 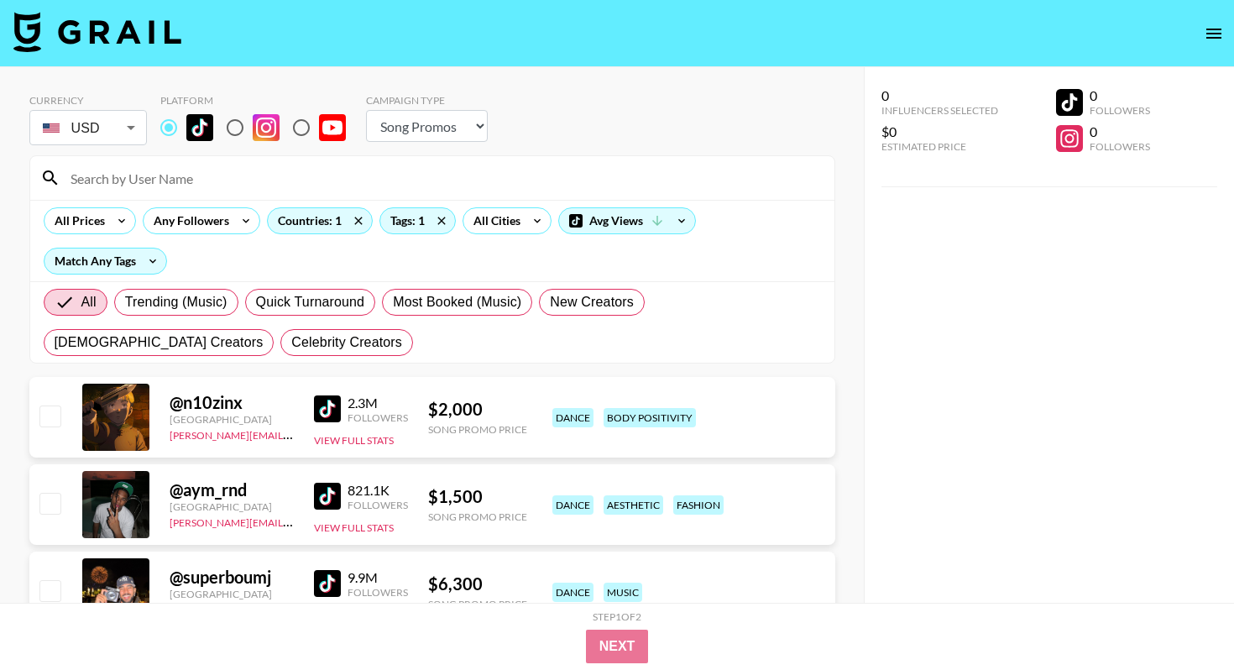 I want to click on span: Quick Turnaround, so click(x=310, y=302).